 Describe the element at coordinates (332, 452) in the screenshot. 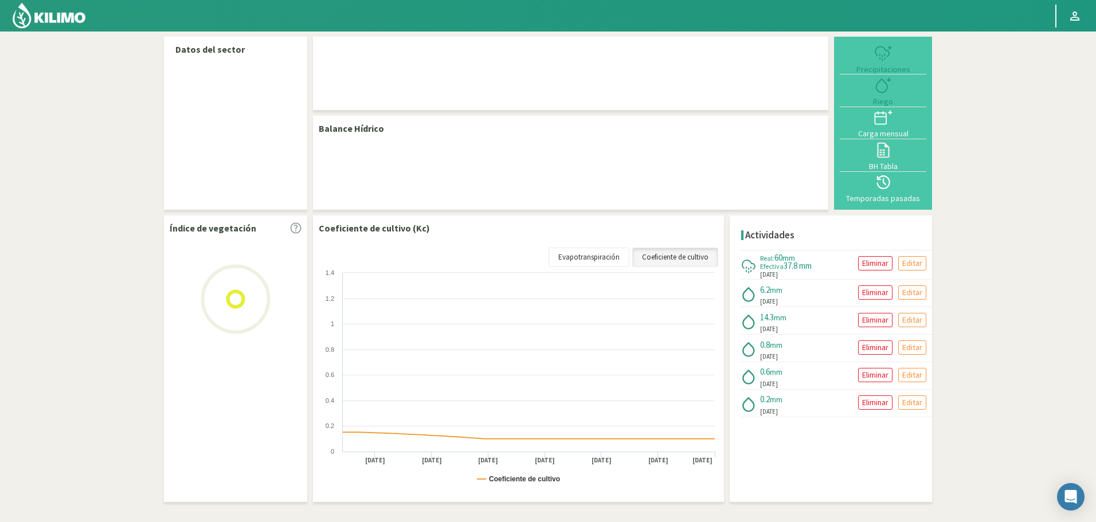

I see `text: 0` at that location.